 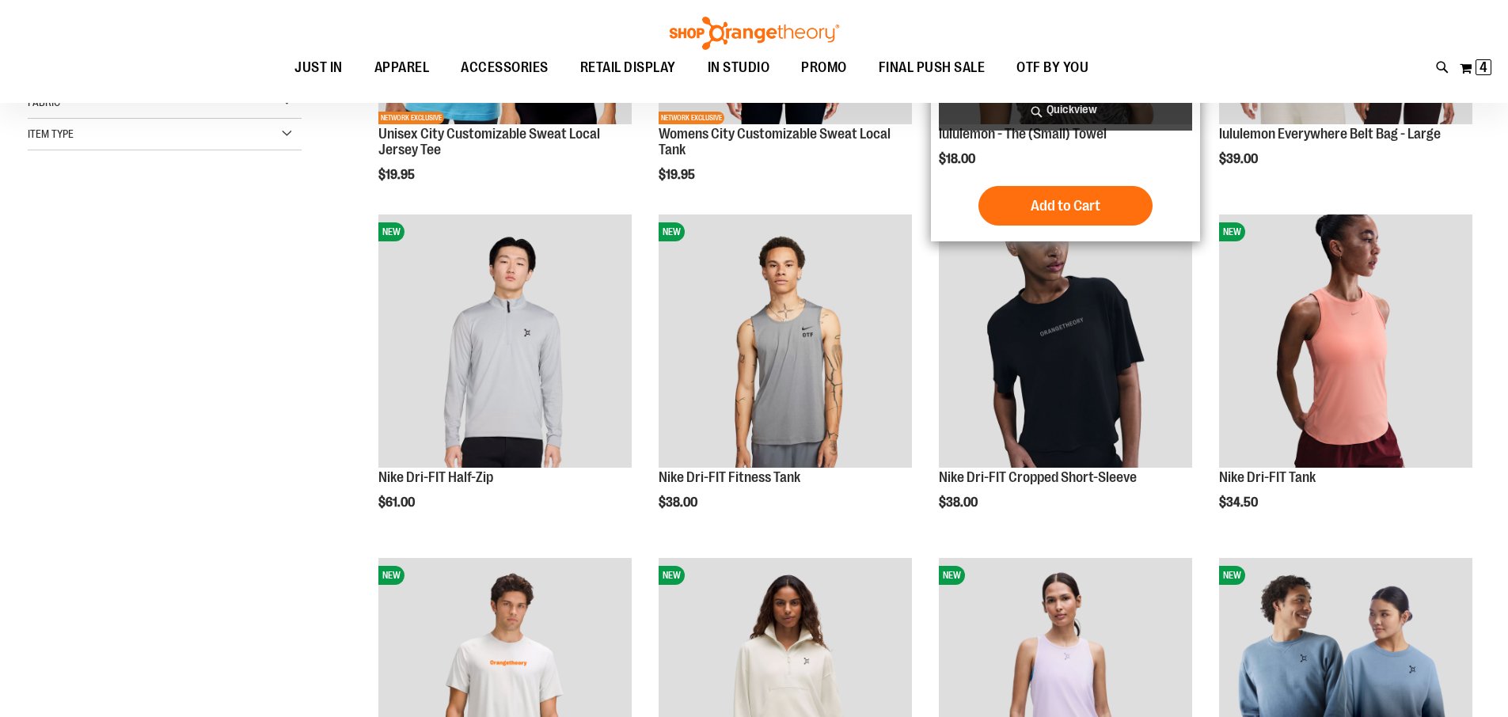 I want to click on span: ACCESSORIES, so click(x=504, y=67).